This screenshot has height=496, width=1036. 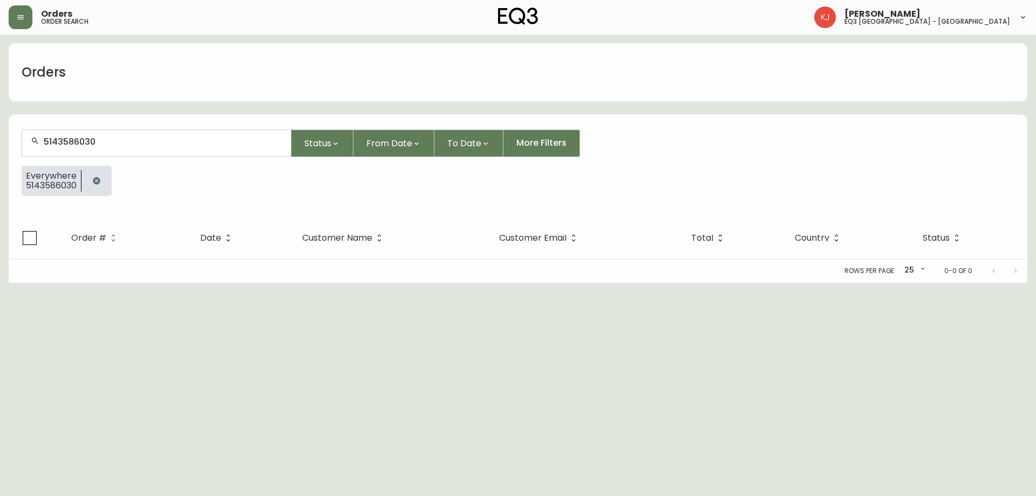 I want to click on img: logo, so click(x=518, y=16).